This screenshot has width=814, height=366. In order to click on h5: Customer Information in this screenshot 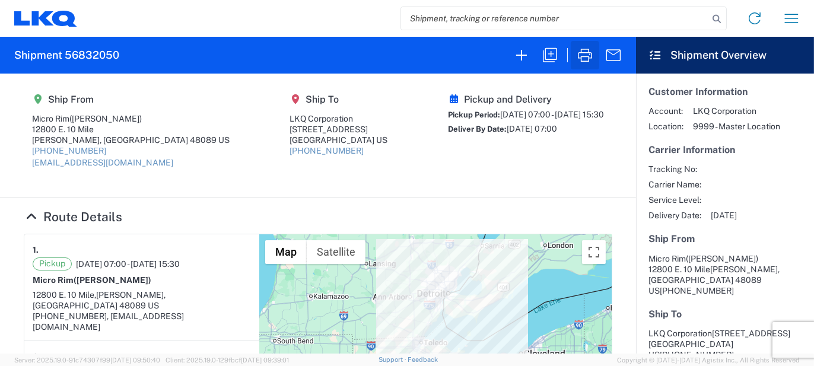, I will do `click(725, 91)`.